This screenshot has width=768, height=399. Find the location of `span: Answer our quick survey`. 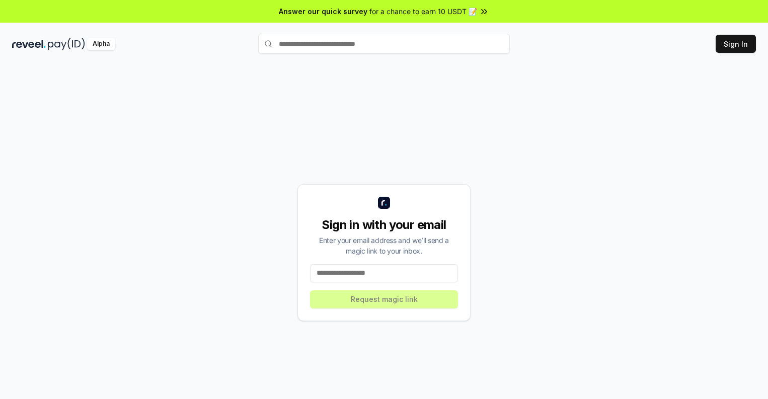

span: Answer our quick survey is located at coordinates (323, 11).